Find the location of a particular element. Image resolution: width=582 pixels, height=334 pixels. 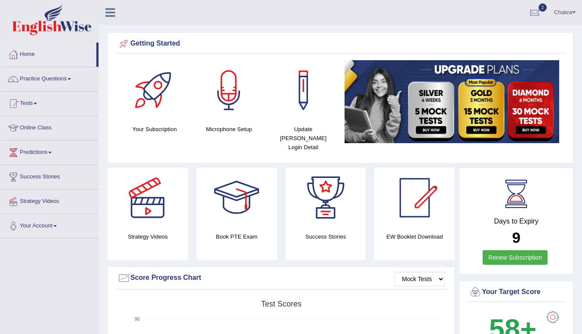

div: Getting Started is located at coordinates (340, 44).